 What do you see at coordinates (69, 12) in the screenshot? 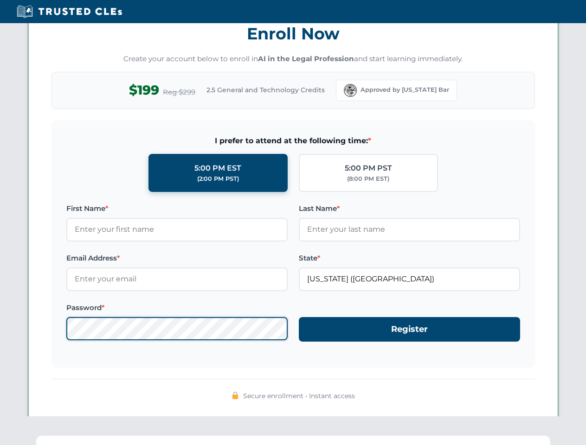
I see `img: Trusted CLEs` at bounding box center [69, 12].